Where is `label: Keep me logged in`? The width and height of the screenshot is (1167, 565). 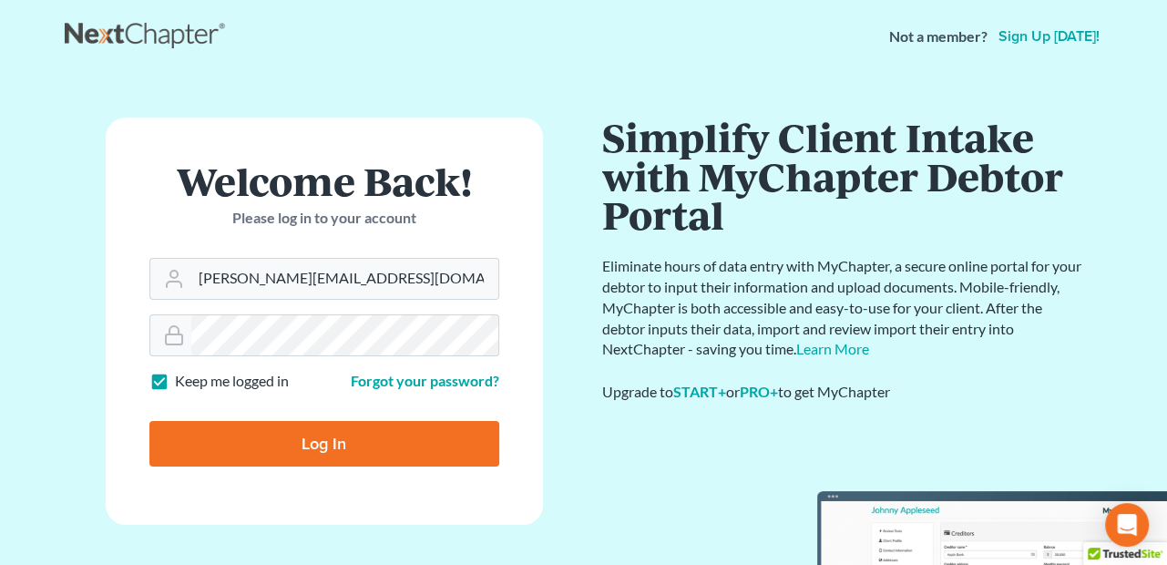 label: Keep me logged in is located at coordinates (231, 381).